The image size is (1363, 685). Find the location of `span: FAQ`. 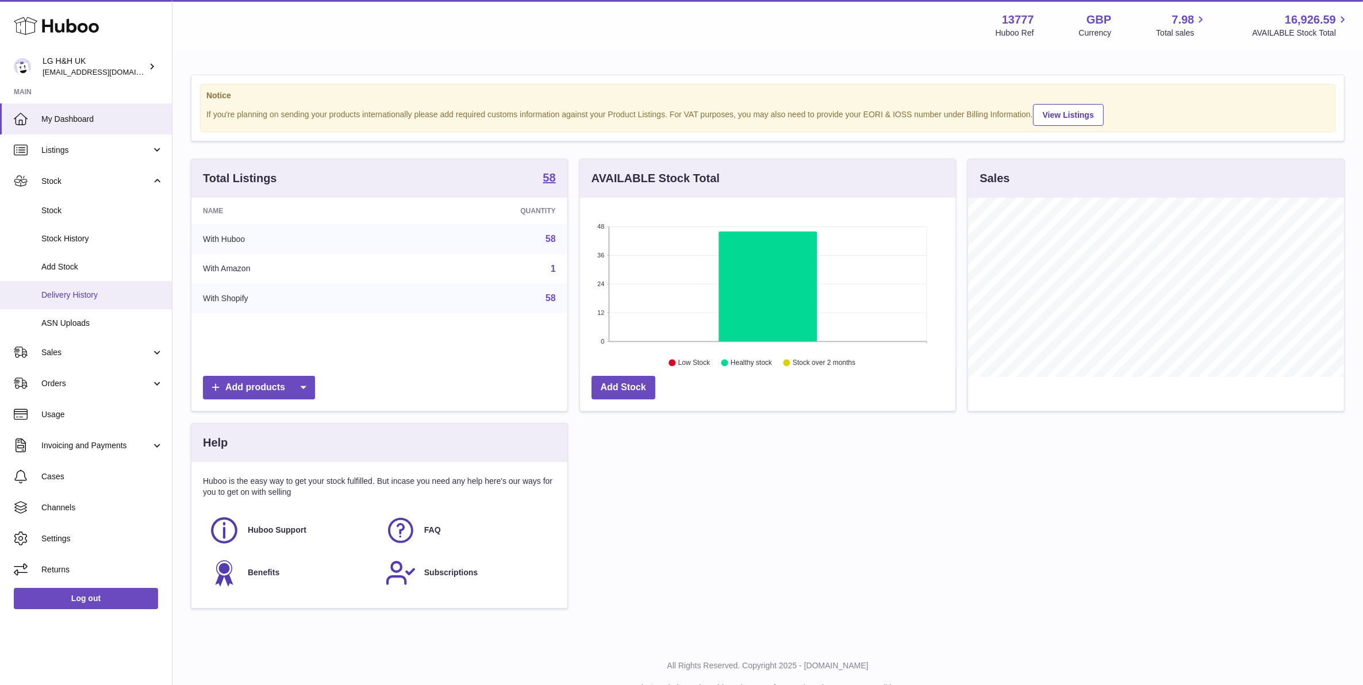

span: FAQ is located at coordinates (432, 530).